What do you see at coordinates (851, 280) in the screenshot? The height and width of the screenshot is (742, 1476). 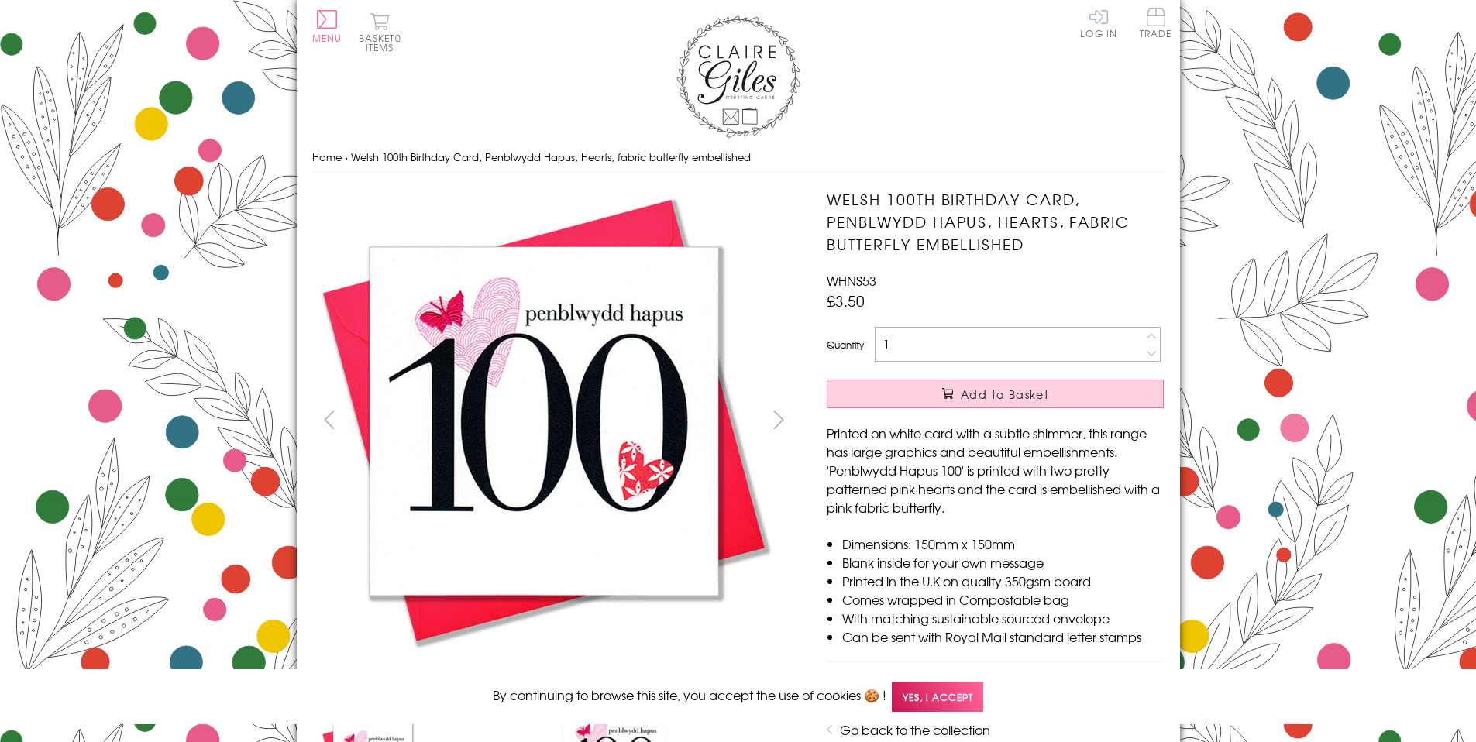 I see `span: WHNS53` at bounding box center [851, 280].